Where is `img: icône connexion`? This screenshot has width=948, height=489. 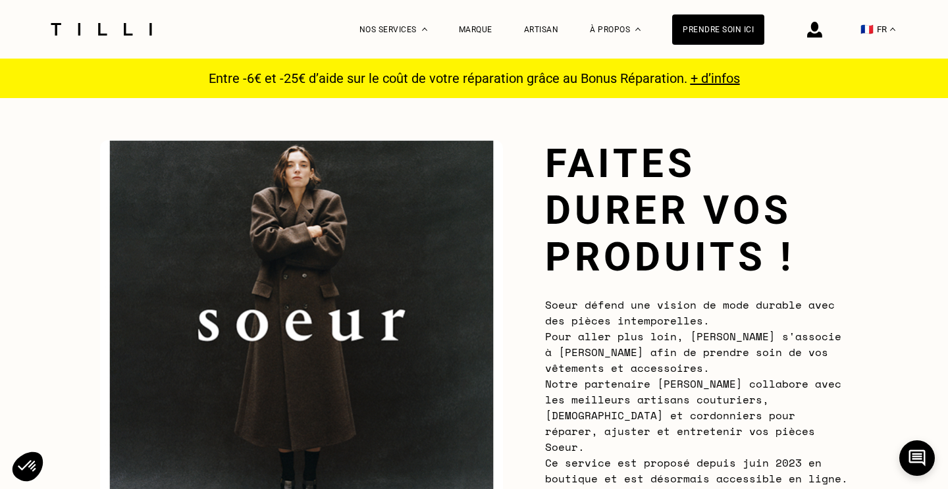 img: icône connexion is located at coordinates (815, 30).